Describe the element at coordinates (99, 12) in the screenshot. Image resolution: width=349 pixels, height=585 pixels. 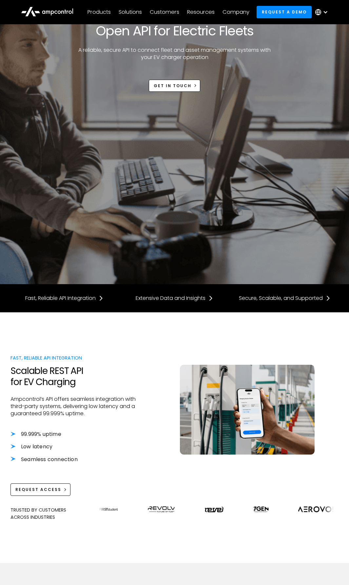
I see `div: Products` at that location.